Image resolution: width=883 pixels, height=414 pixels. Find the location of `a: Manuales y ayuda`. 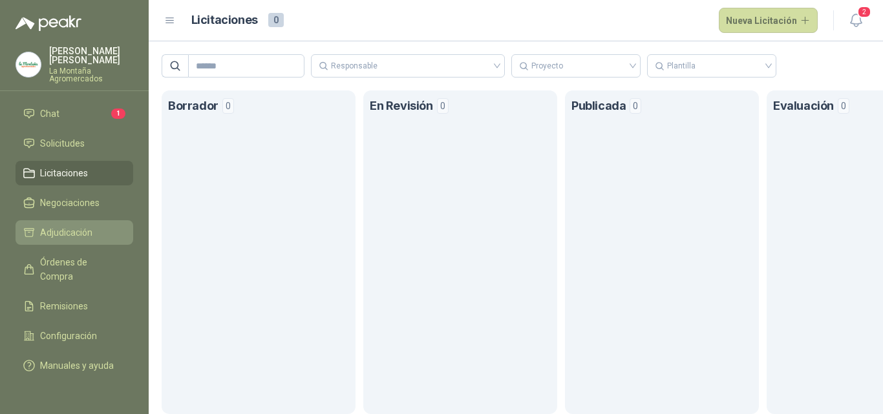

a: Manuales y ayuda is located at coordinates (74, 366).